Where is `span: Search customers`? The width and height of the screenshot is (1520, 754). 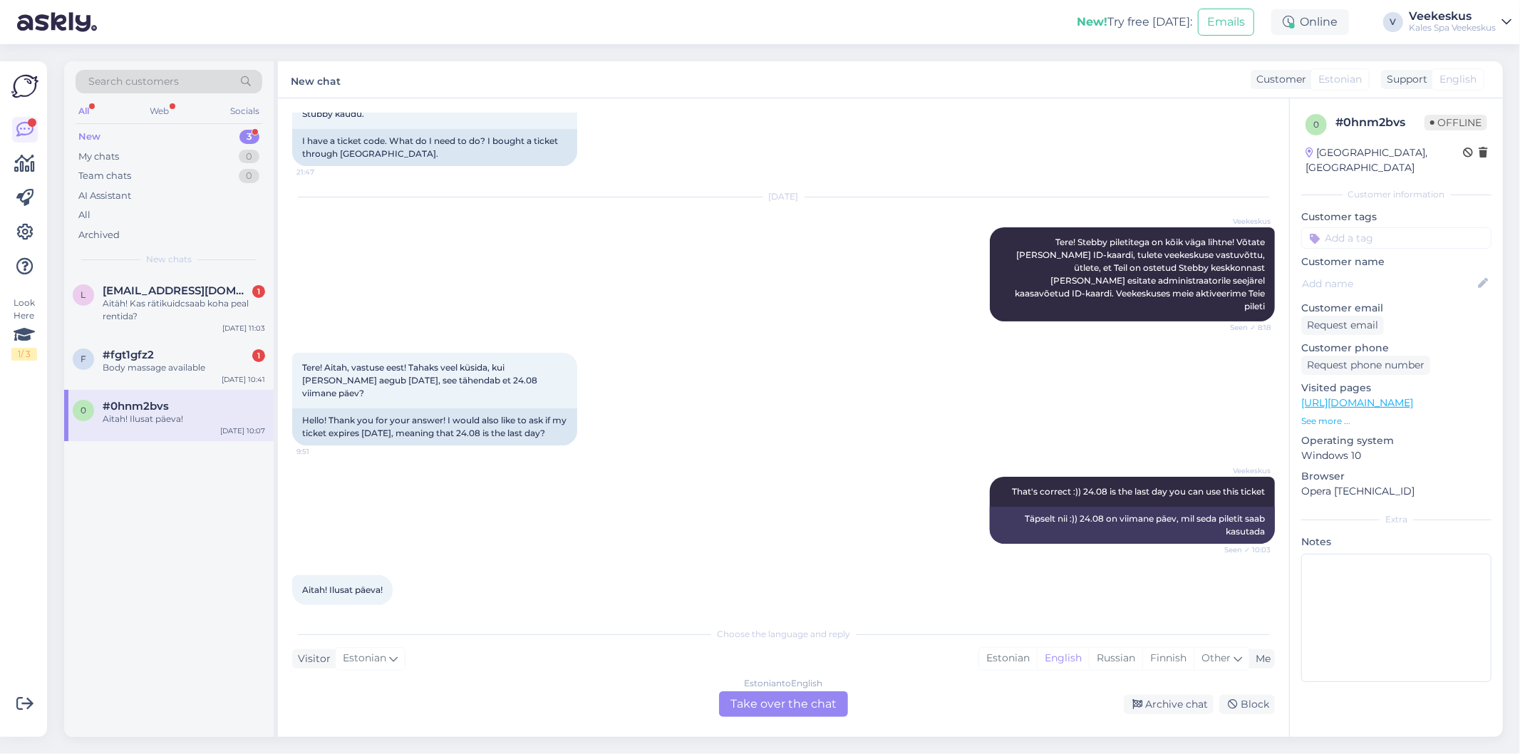 span: Search customers is located at coordinates (133, 81).